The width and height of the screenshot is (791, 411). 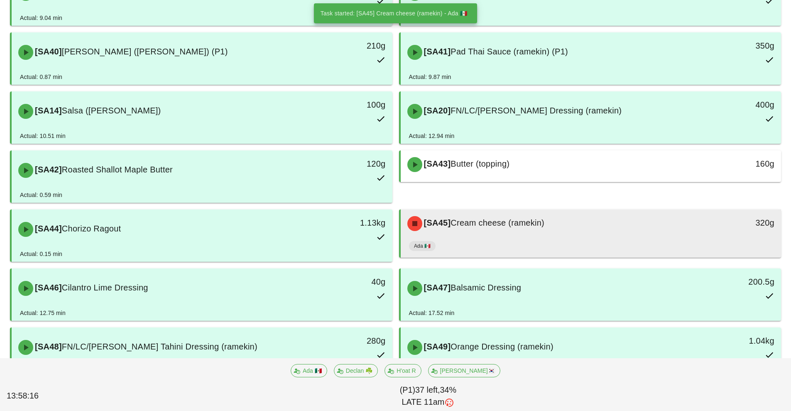 I want to click on span: Butter (topping), so click(x=480, y=164).